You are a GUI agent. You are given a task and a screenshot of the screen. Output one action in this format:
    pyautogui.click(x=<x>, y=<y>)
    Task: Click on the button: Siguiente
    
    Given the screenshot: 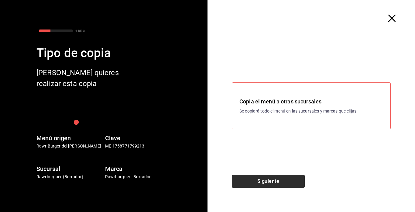 What is the action you would take?
    pyautogui.click(x=268, y=181)
    